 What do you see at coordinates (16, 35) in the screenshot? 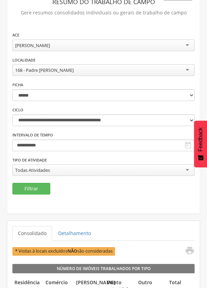
I see `label: ACE` at bounding box center [16, 35].